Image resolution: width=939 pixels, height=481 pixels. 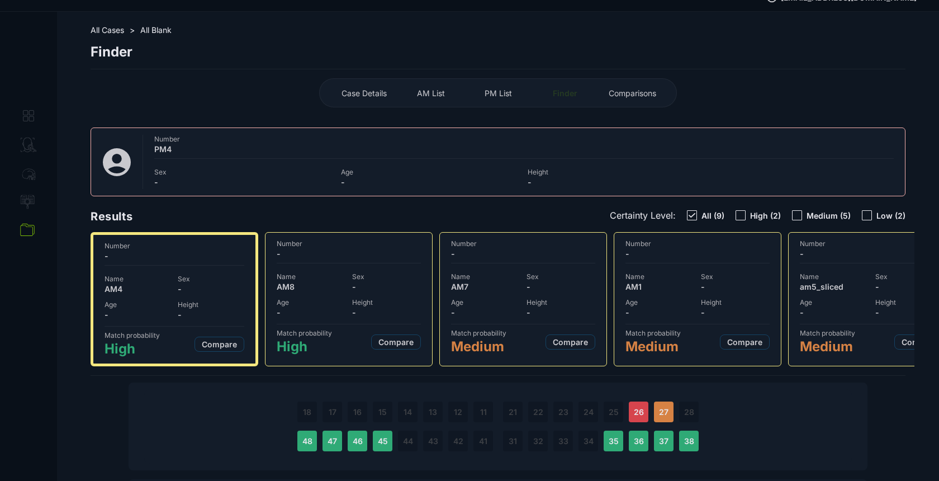 I want to click on span: am5_sliced, so click(x=834, y=286).